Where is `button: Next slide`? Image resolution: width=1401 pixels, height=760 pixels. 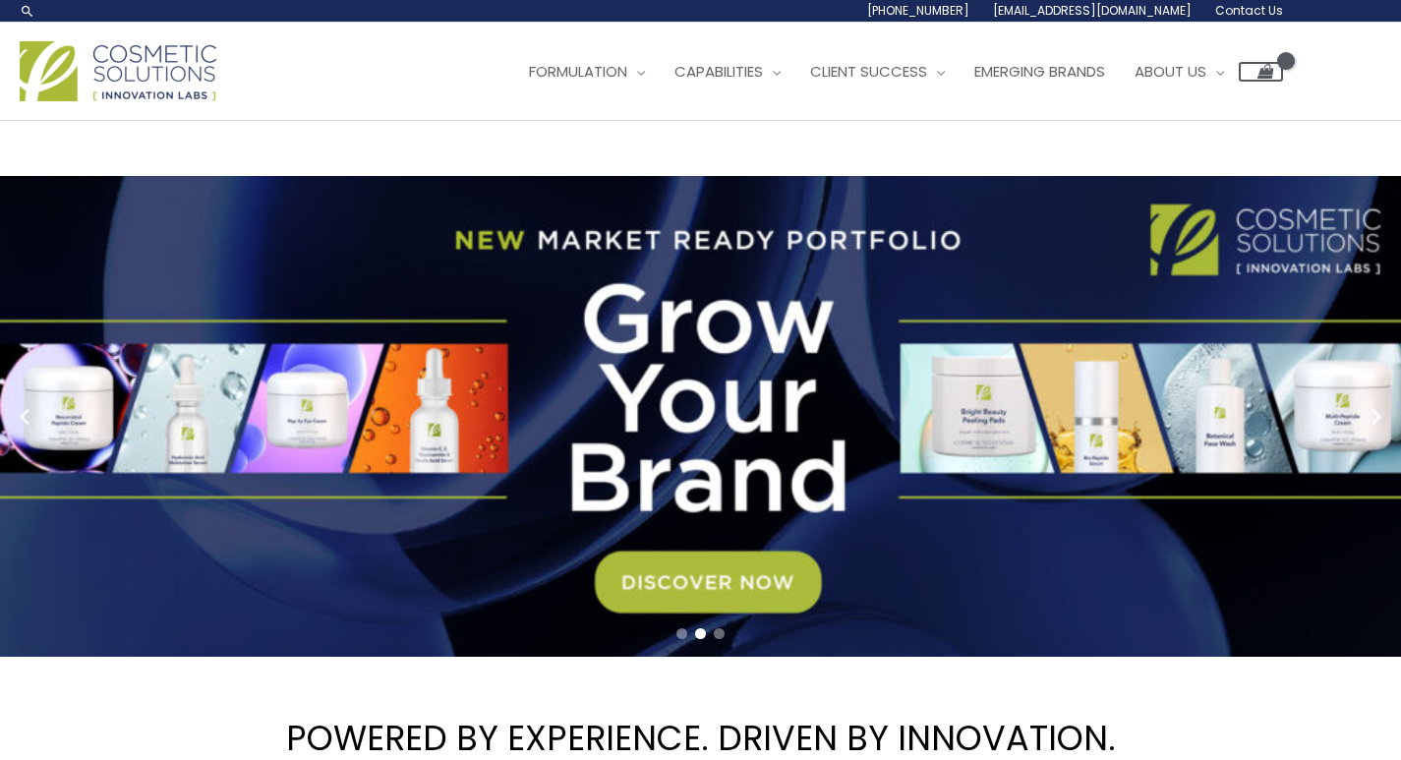 button: Next slide is located at coordinates (1376, 417).